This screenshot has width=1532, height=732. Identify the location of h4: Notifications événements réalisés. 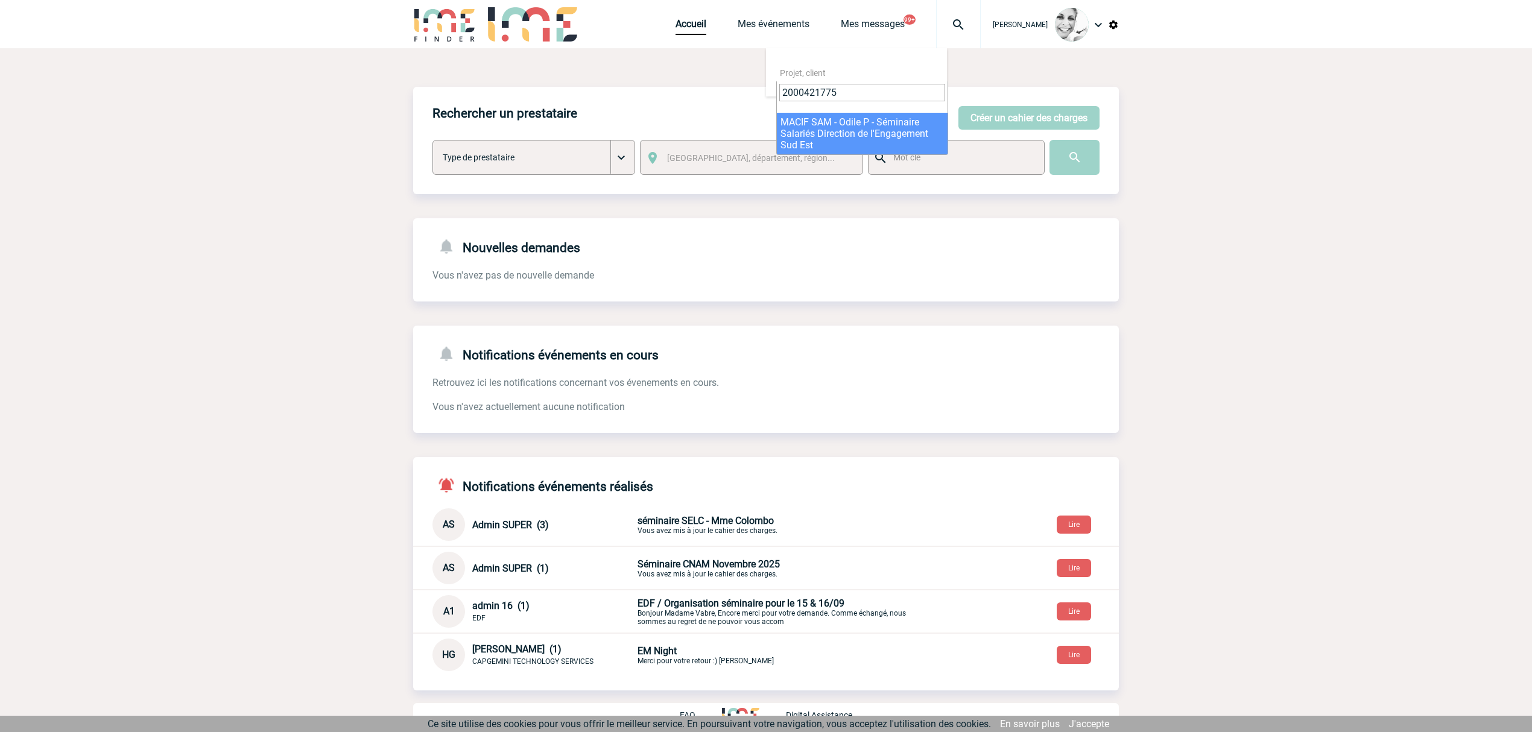
(543, 485).